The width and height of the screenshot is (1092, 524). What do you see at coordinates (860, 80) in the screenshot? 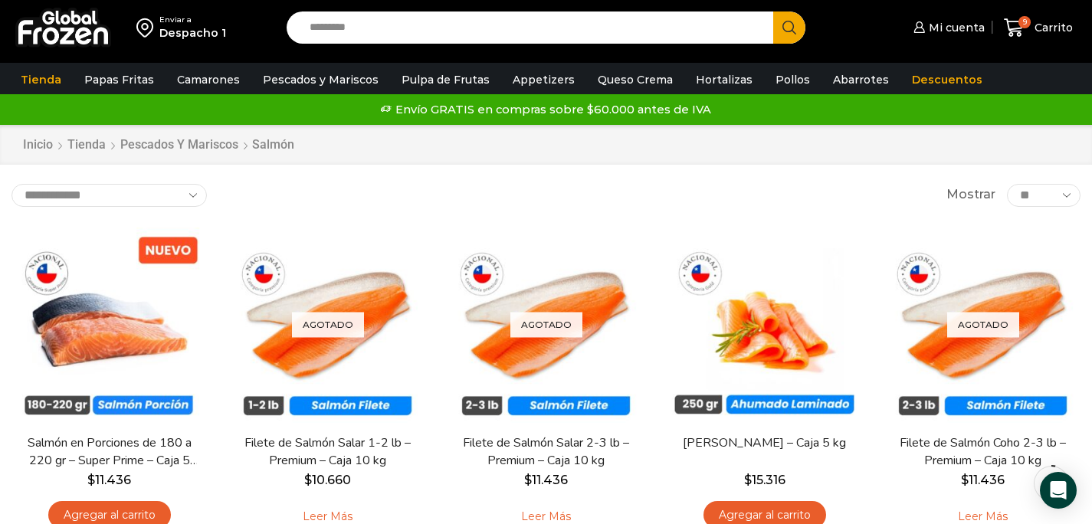
I see `a: Abarrotes` at bounding box center [860, 80].